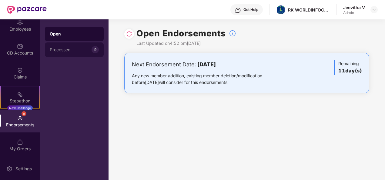 This screenshot has height=180, width=385. What do you see at coordinates (309, 10) in the screenshot?
I see `div: RK WORLDINFOCOM PRIVATE LIMITED` at bounding box center [309, 10].